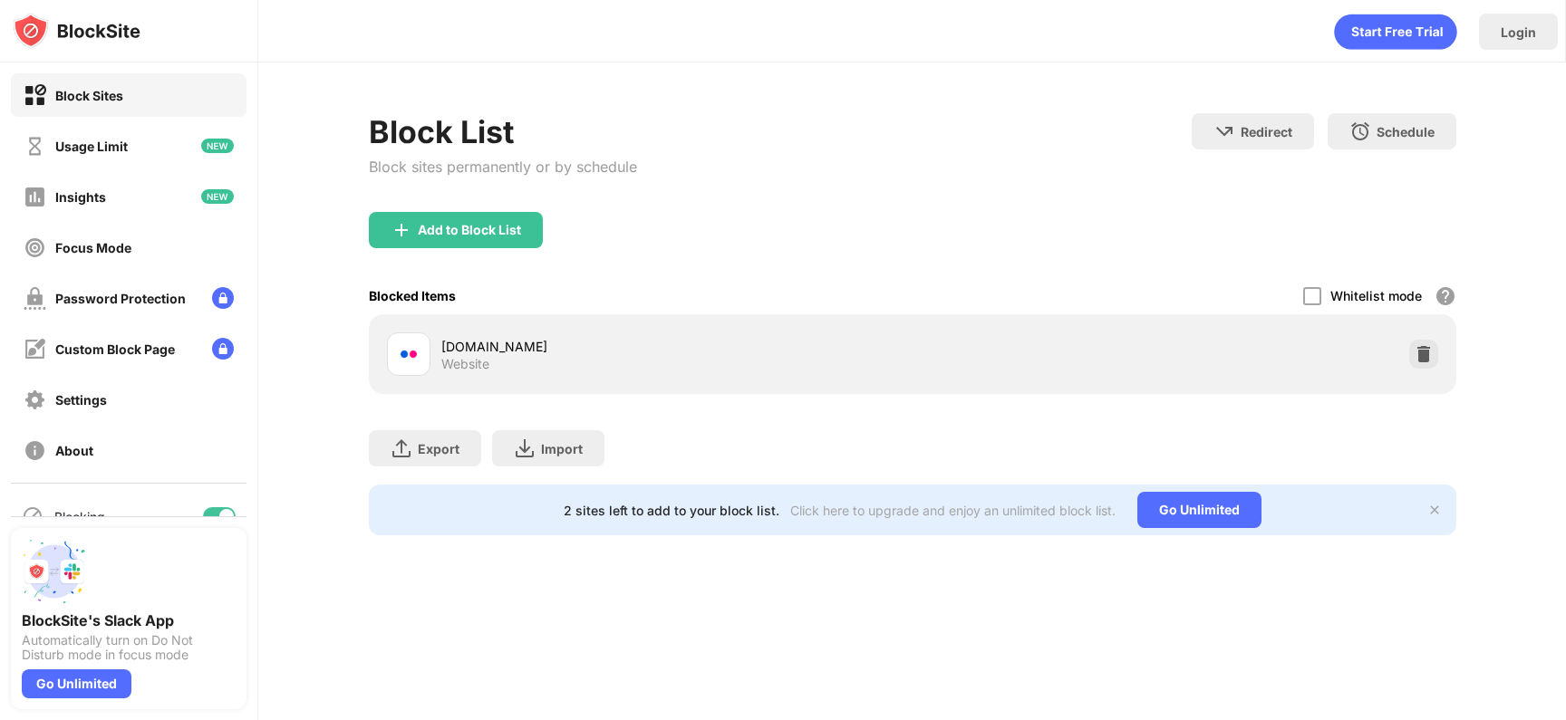 The height and width of the screenshot is (720, 1566). I want to click on div: Password Protection, so click(121, 298).